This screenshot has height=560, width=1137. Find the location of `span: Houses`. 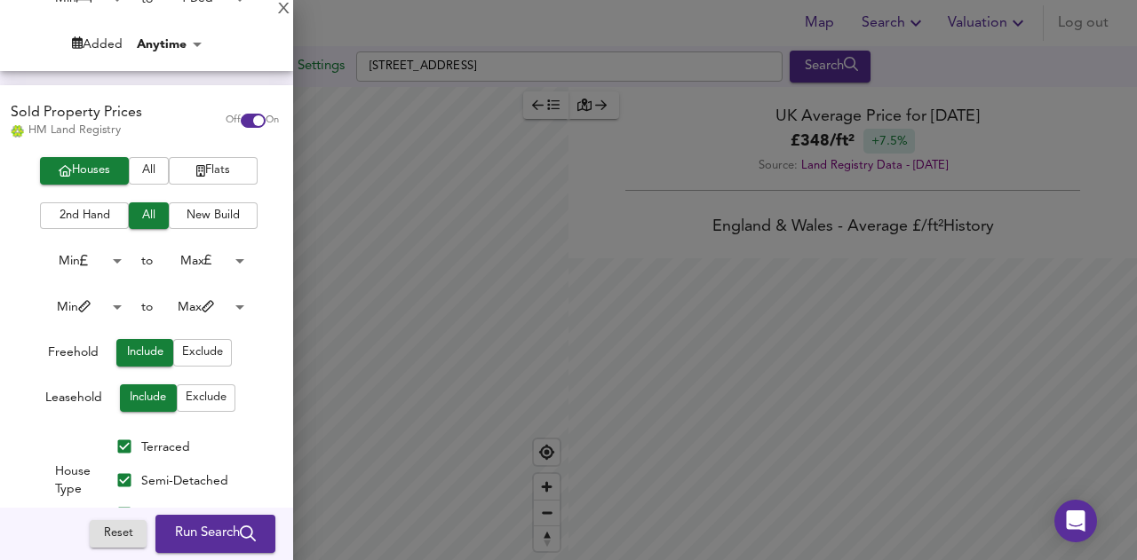

span: Houses is located at coordinates (84, 170).